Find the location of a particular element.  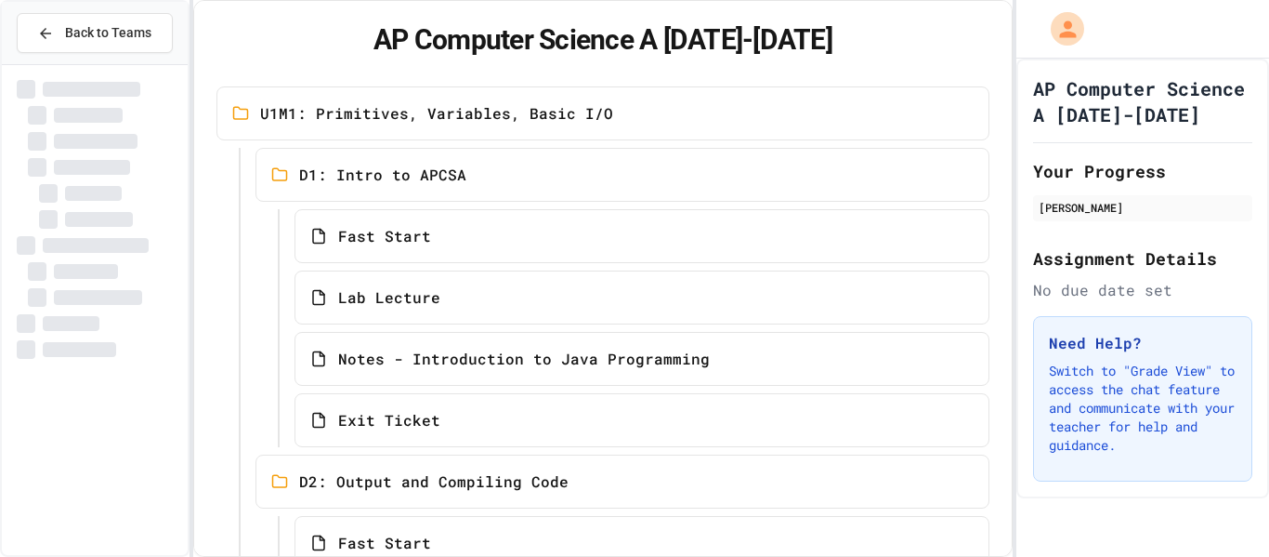

a: Notes - Introduction to Java Programming is located at coordinates (642, 359).